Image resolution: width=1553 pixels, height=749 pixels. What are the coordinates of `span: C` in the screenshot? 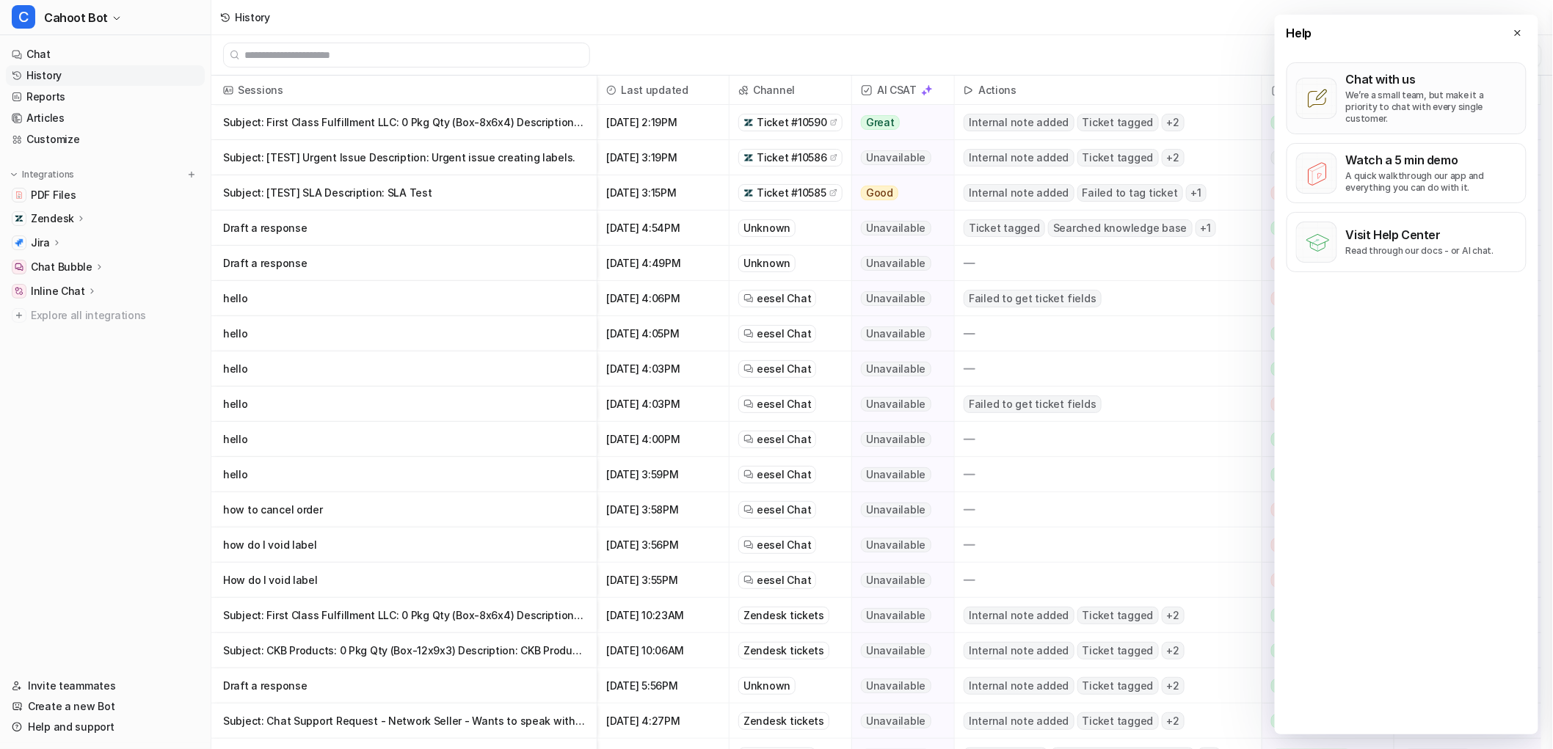 It's located at (23, 17).